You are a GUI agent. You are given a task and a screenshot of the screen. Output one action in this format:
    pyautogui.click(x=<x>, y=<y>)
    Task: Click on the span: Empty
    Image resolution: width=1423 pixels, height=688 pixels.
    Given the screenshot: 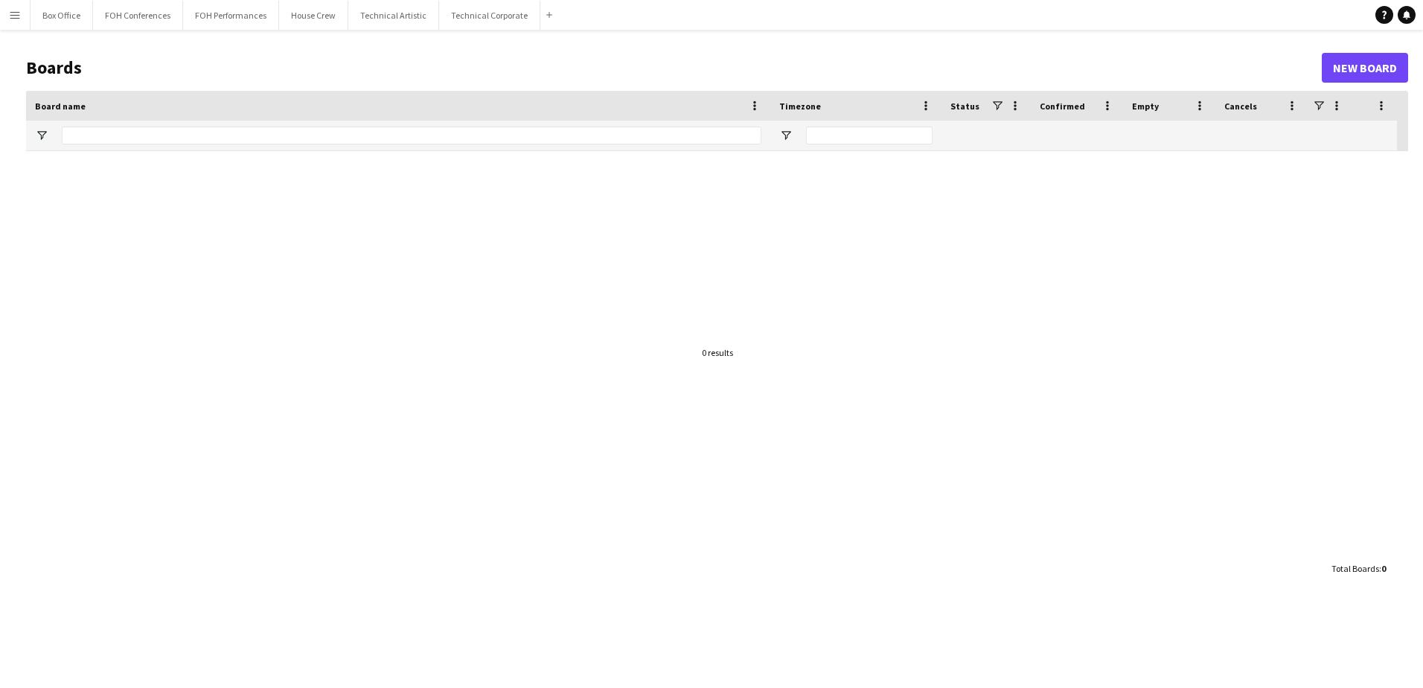 What is the action you would take?
    pyautogui.click(x=1146, y=106)
    